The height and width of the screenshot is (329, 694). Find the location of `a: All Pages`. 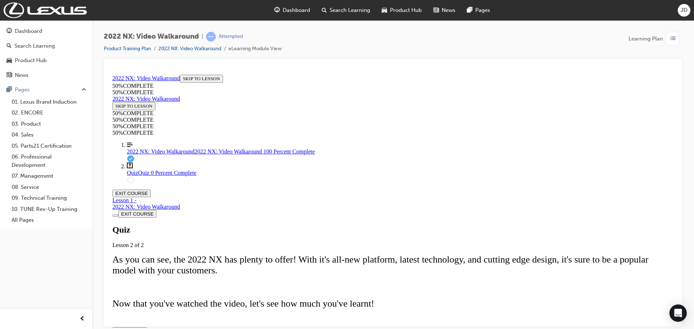

a: All Pages is located at coordinates (49, 220).